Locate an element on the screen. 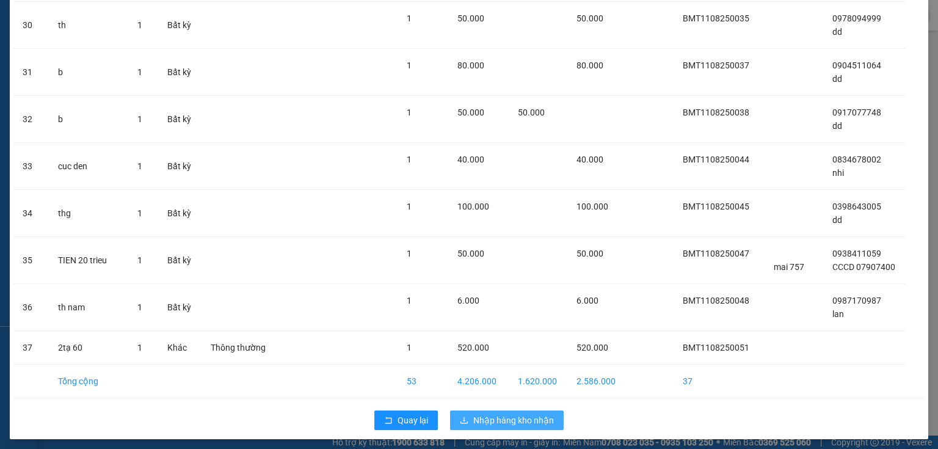 The width and height of the screenshot is (938, 449). td: 53 is located at coordinates (422, 381).